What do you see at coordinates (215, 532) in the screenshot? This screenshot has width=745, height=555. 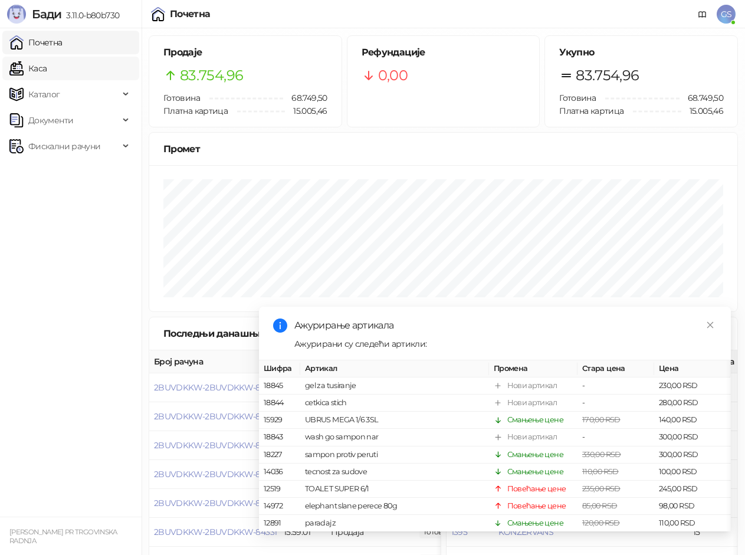 I see `span: 2BUVDKKW-2BUVDKKW-84331` at bounding box center [215, 532].